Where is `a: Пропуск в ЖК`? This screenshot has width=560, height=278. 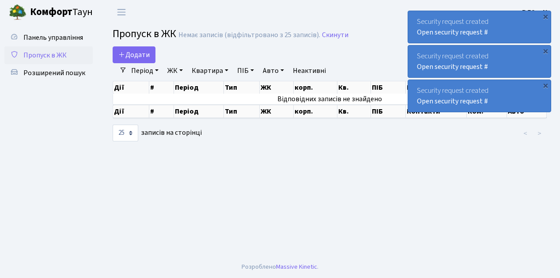
a: Пропуск в ЖК is located at coordinates (49, 55).